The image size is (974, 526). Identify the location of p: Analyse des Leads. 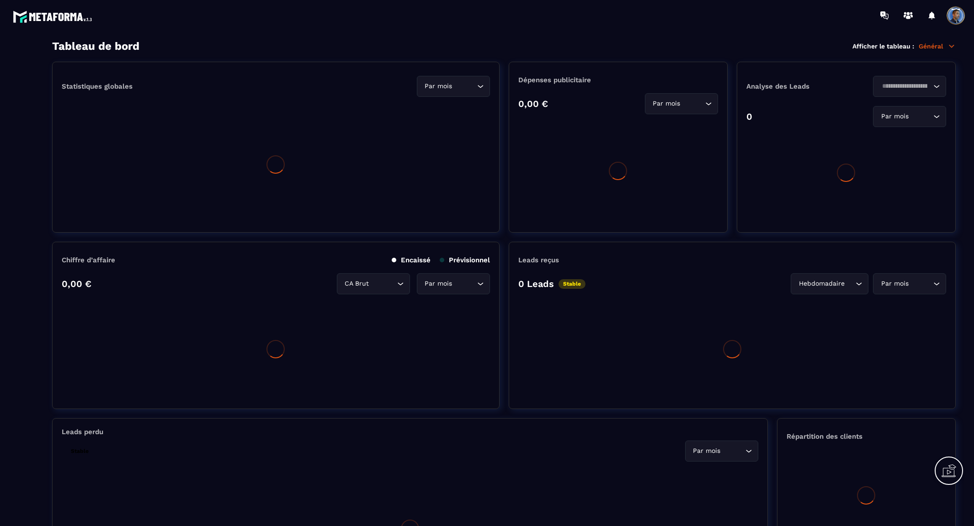
(797, 86).